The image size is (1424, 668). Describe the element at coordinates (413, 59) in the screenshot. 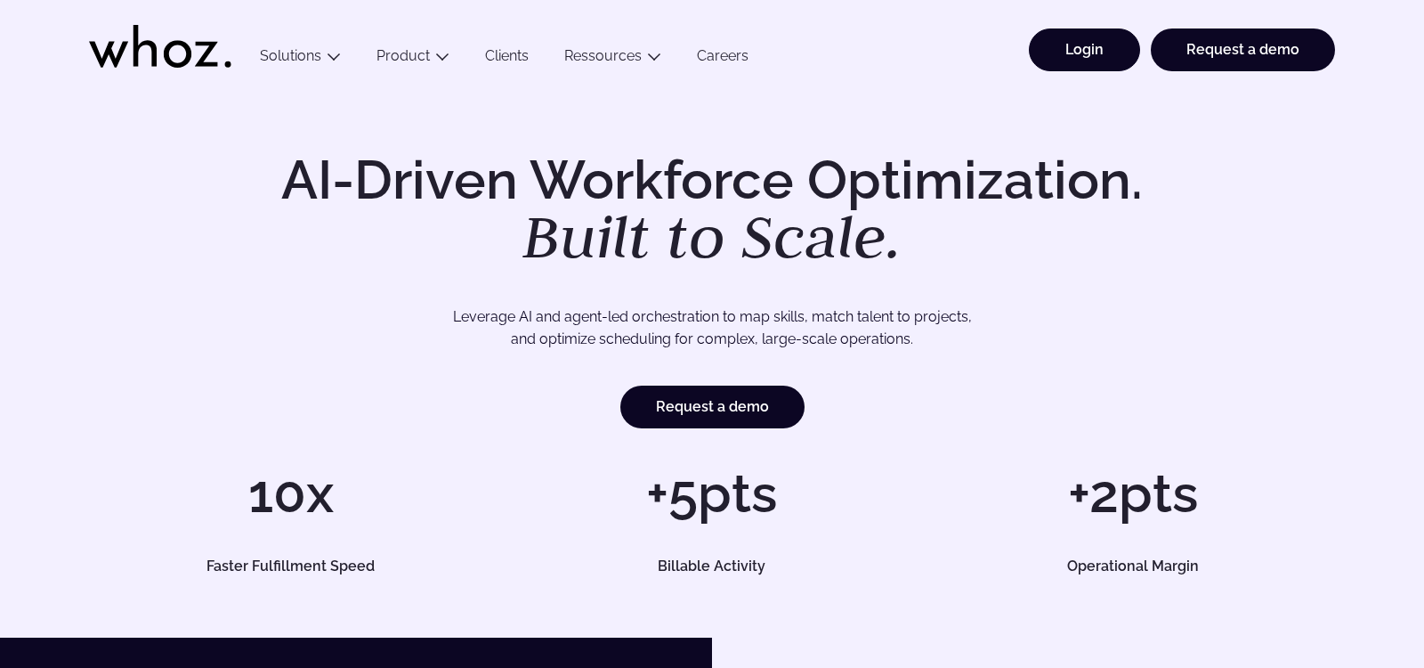

I see `button: Product` at that location.